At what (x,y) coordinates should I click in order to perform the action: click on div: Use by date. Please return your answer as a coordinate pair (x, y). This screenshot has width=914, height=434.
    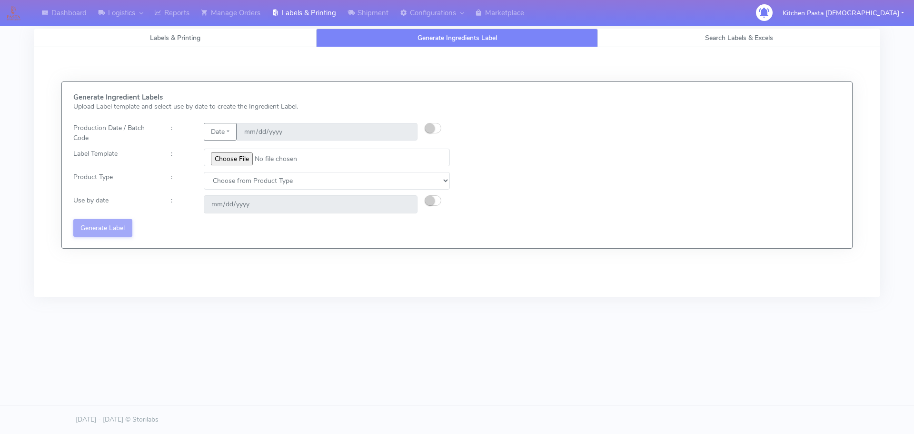
    Looking at the image, I should click on (115, 204).